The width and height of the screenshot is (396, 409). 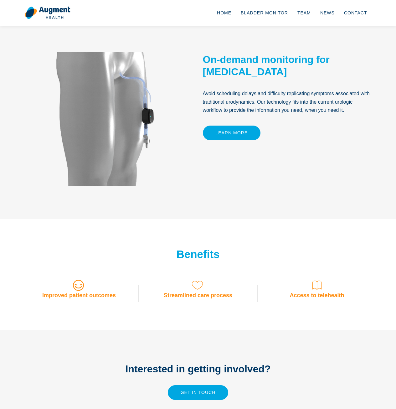 What do you see at coordinates (198, 295) in the screenshot?
I see `h3: Streamlined care process` at bounding box center [198, 295].